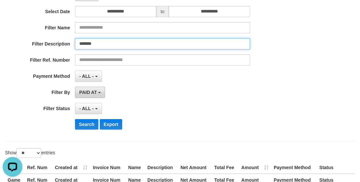 Image resolution: width=360 pixels, height=182 pixels. What do you see at coordinates (86, 124) in the screenshot?
I see `button: Search` at bounding box center [86, 124].